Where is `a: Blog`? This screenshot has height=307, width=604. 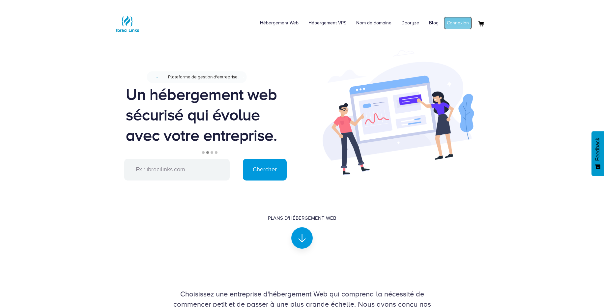
a: Blog is located at coordinates (434, 23).